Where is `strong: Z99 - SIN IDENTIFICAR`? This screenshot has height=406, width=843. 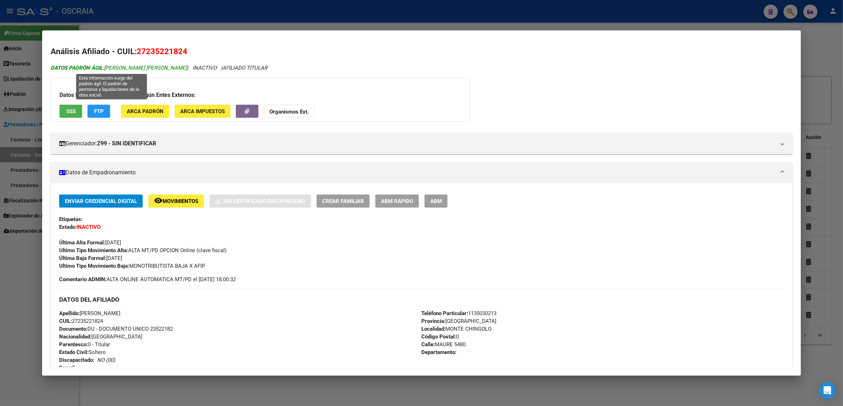
strong: Z99 - SIN IDENTIFICAR is located at coordinates (126, 144).